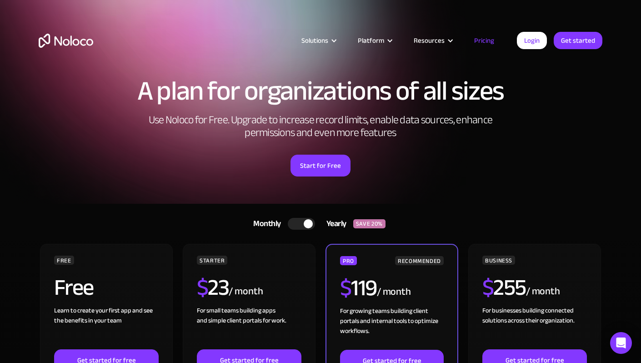 Image resolution: width=641 pixels, height=363 pixels. I want to click on div: Open Intercom Messenger, so click(621, 343).